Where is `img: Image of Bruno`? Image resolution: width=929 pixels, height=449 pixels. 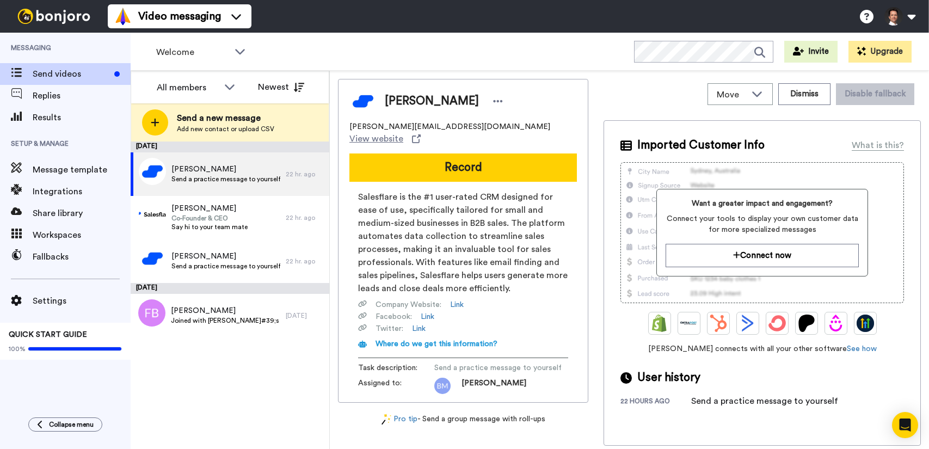
img: Image of Bruno is located at coordinates (363, 101).